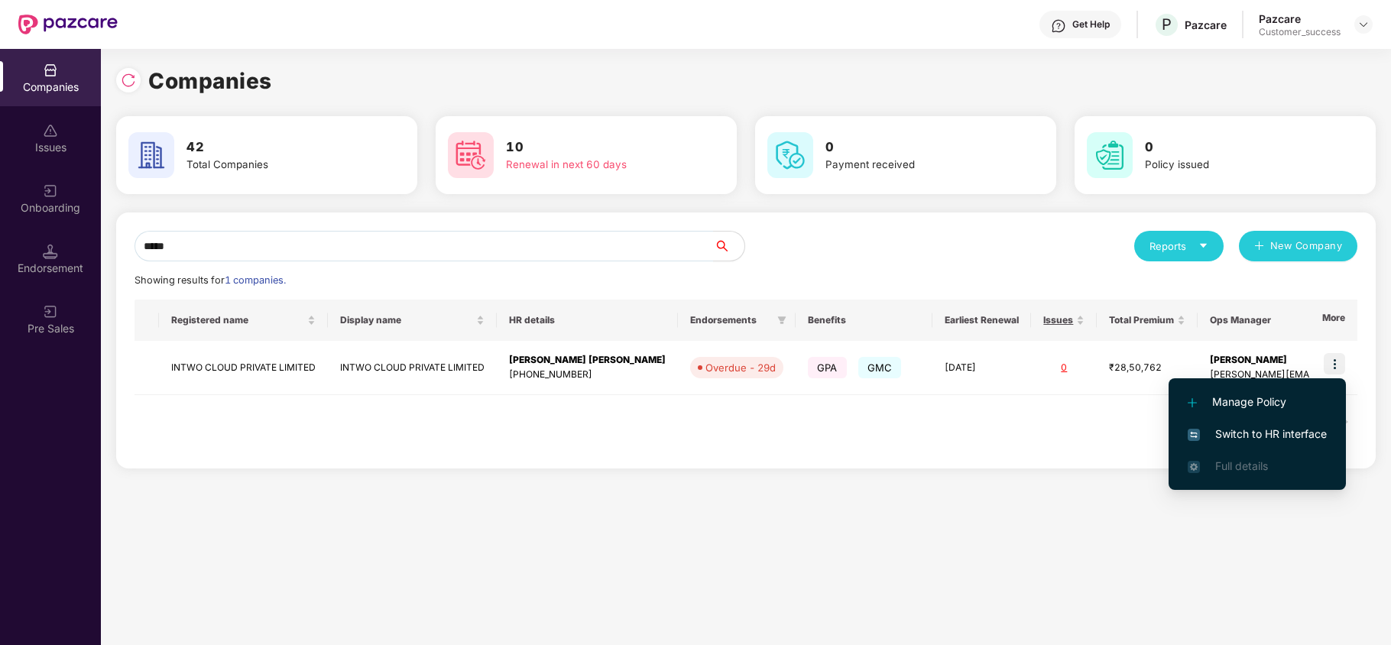 This screenshot has height=645, width=1391. What do you see at coordinates (915, 164) in the screenshot?
I see `div: Payment received` at bounding box center [915, 164].